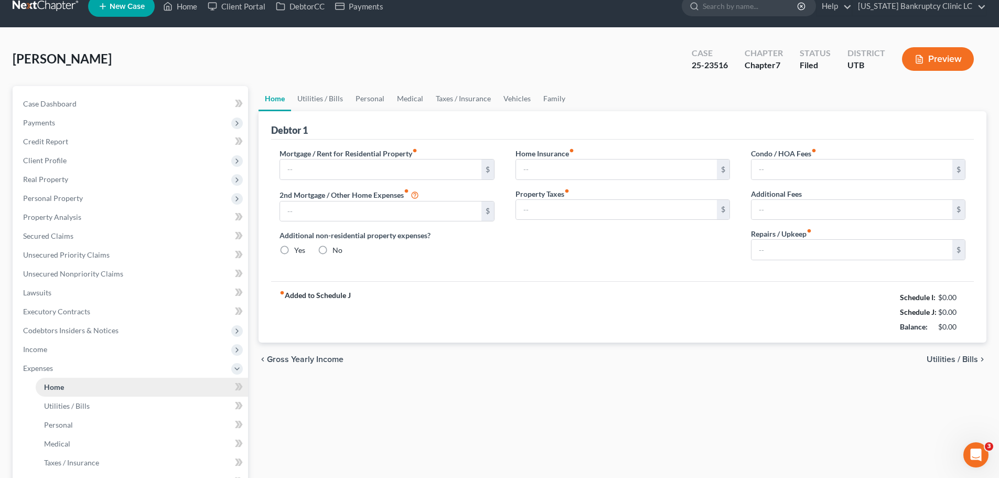  I want to click on label: Home Insurance, so click(545, 153).